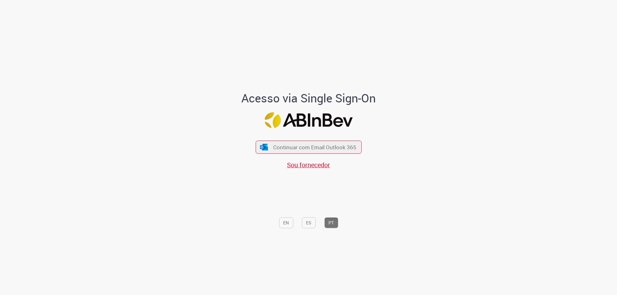  Describe the element at coordinates (331, 223) in the screenshot. I see `button: PT` at that location.